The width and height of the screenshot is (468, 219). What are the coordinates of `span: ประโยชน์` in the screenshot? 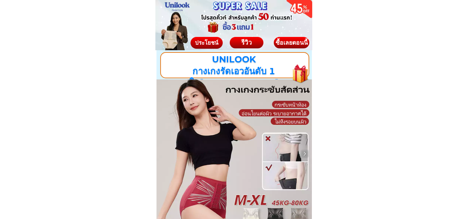 It's located at (206, 42).